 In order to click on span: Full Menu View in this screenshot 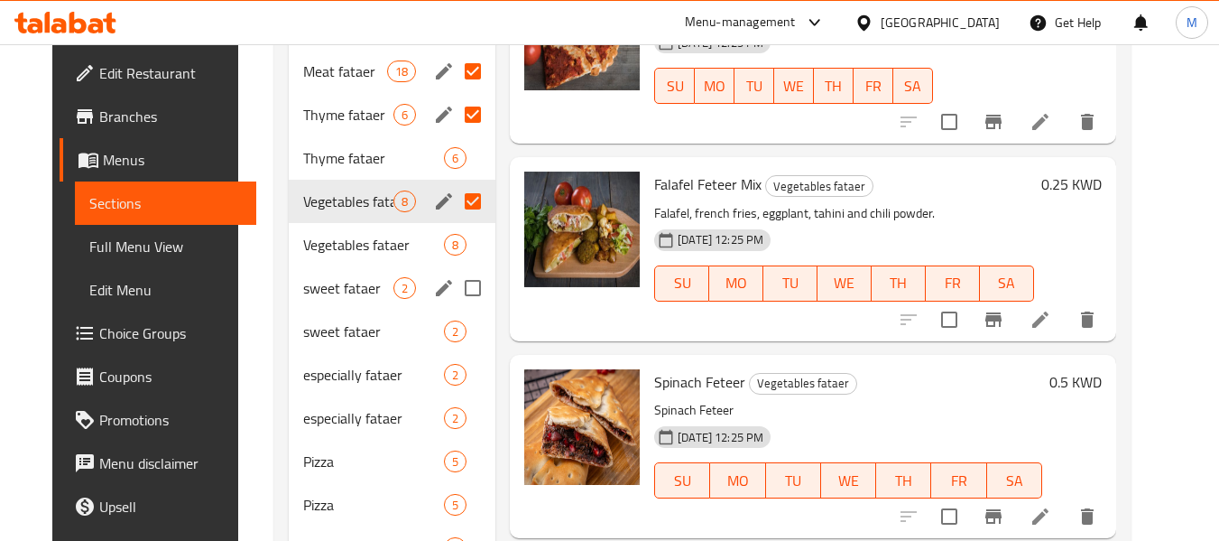, I will do `click(165, 246)`.